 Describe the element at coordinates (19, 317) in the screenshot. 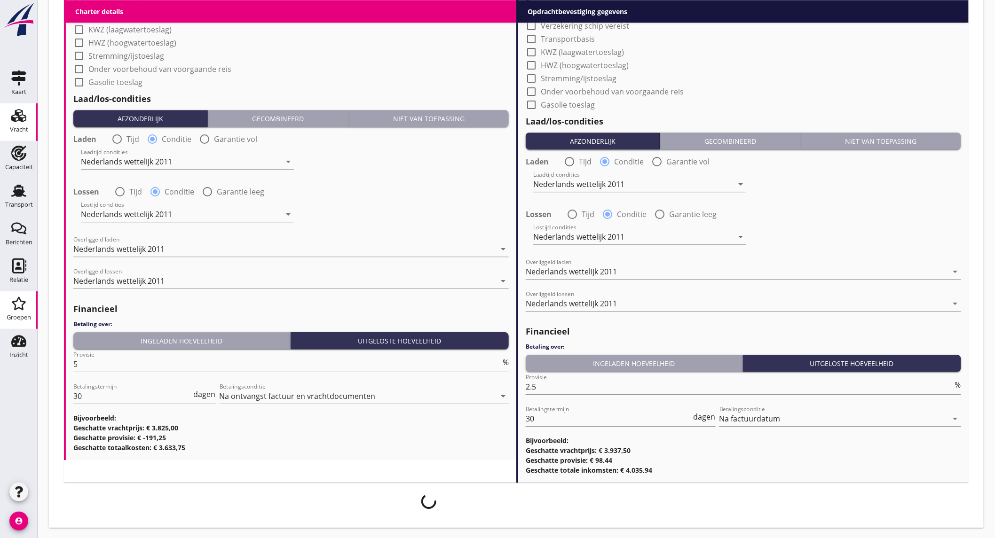

I see `div: Groepen` at that location.